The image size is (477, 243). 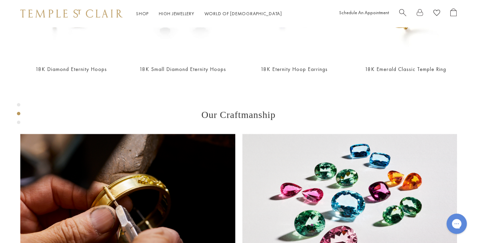 What do you see at coordinates (71, 69) in the screenshot?
I see `a: 18K Diamond Eternity Hoops` at bounding box center [71, 69].